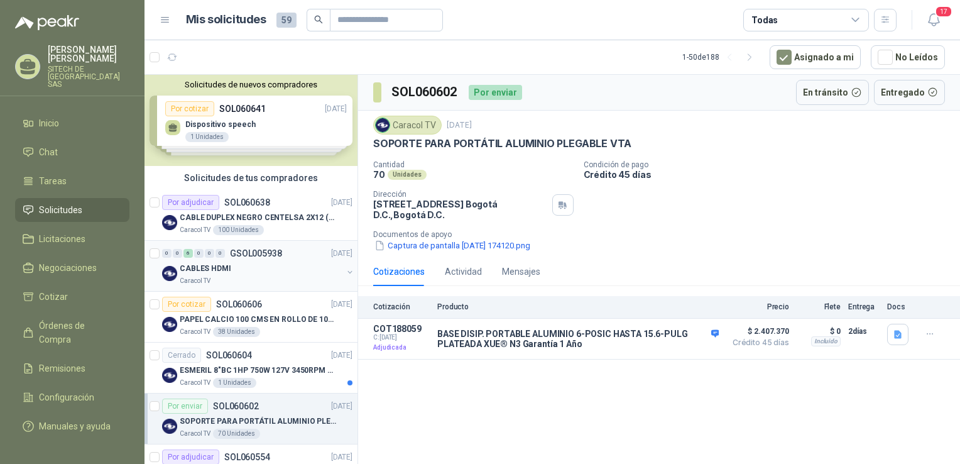 The image size is (960, 464). I want to click on p: Producto, so click(578, 307).